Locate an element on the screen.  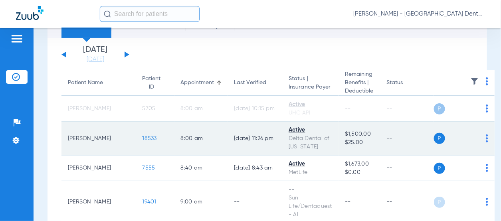
img: Zuub Logo is located at coordinates (30, 13).